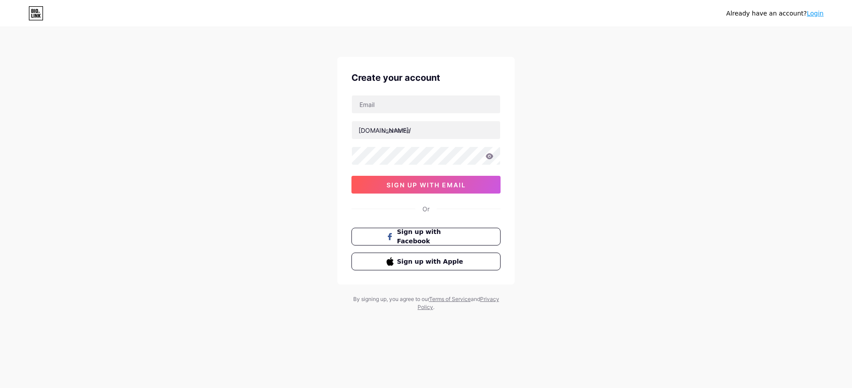 The width and height of the screenshot is (852, 388). I want to click on div: Or, so click(426, 209).